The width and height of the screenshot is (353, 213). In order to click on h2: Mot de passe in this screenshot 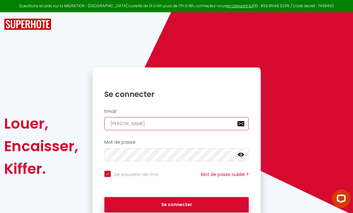, I will do `click(176, 142)`.